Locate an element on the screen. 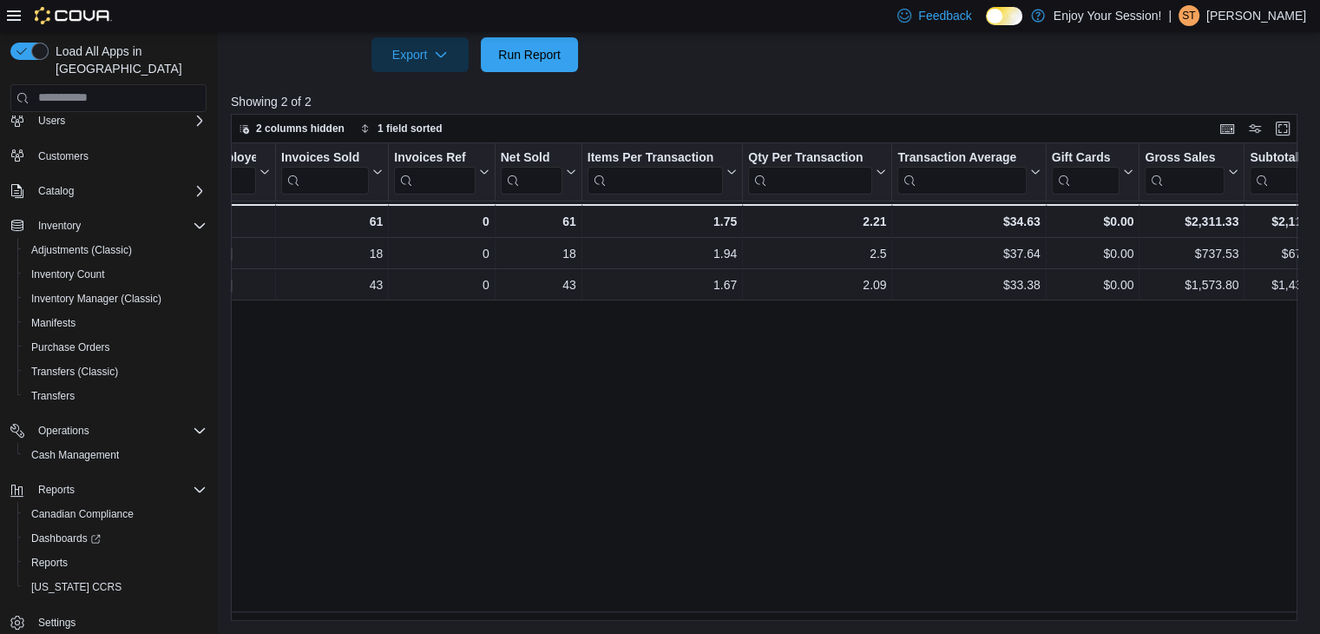  a: Canadian Compliance is located at coordinates (82, 514).